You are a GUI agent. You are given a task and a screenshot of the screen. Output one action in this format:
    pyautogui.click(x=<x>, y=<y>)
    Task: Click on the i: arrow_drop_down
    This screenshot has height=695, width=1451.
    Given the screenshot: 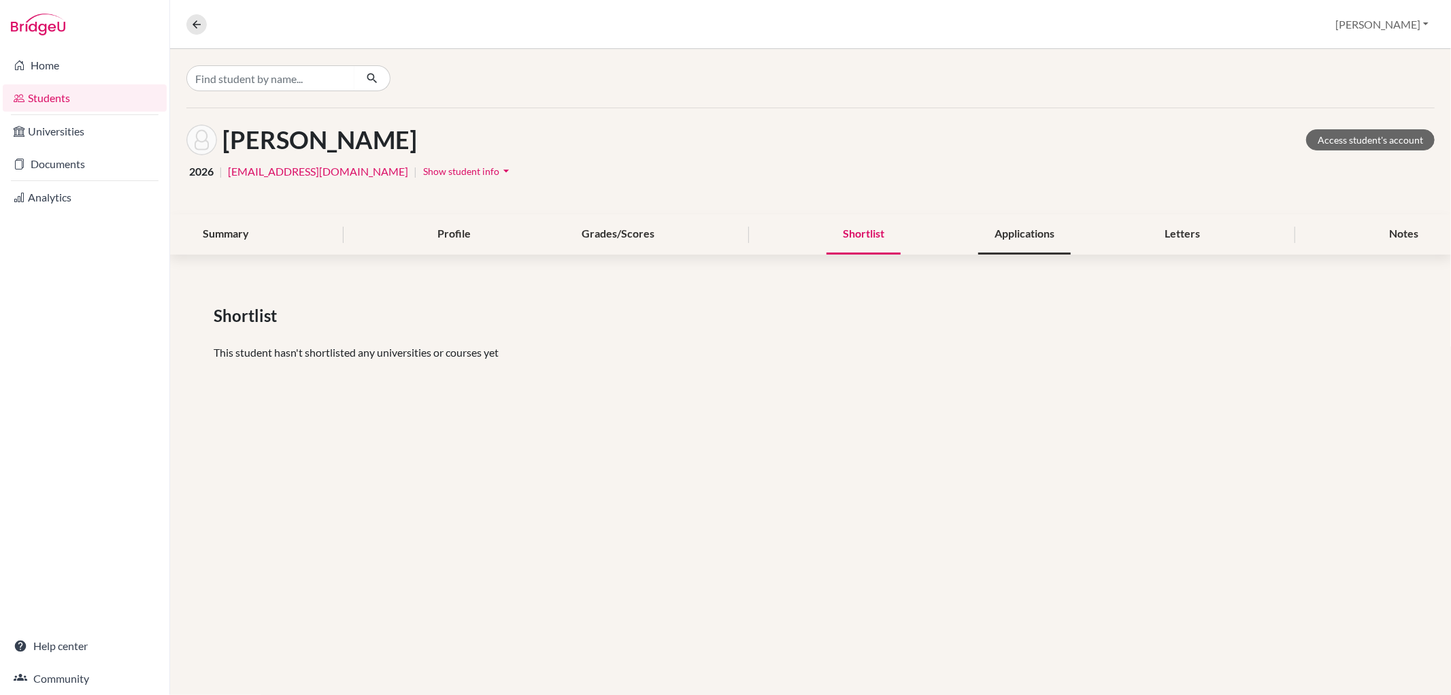 What is the action you would take?
    pyautogui.click(x=506, y=171)
    